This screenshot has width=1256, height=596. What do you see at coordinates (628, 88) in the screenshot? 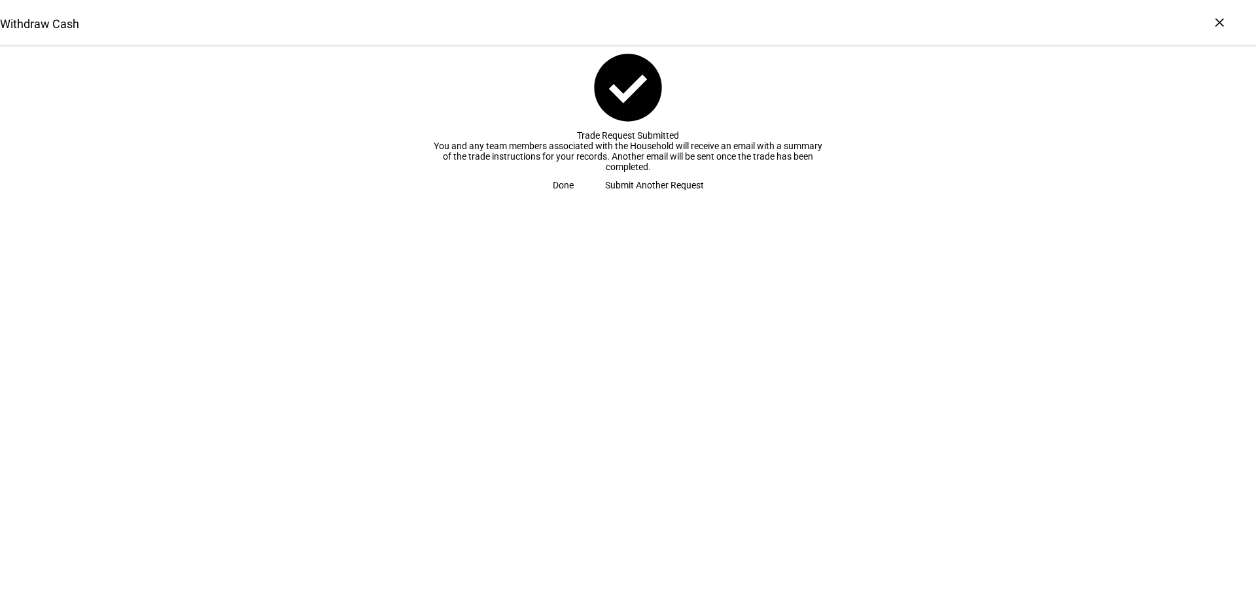
I see `mat-icon: check_circle` at bounding box center [628, 88].